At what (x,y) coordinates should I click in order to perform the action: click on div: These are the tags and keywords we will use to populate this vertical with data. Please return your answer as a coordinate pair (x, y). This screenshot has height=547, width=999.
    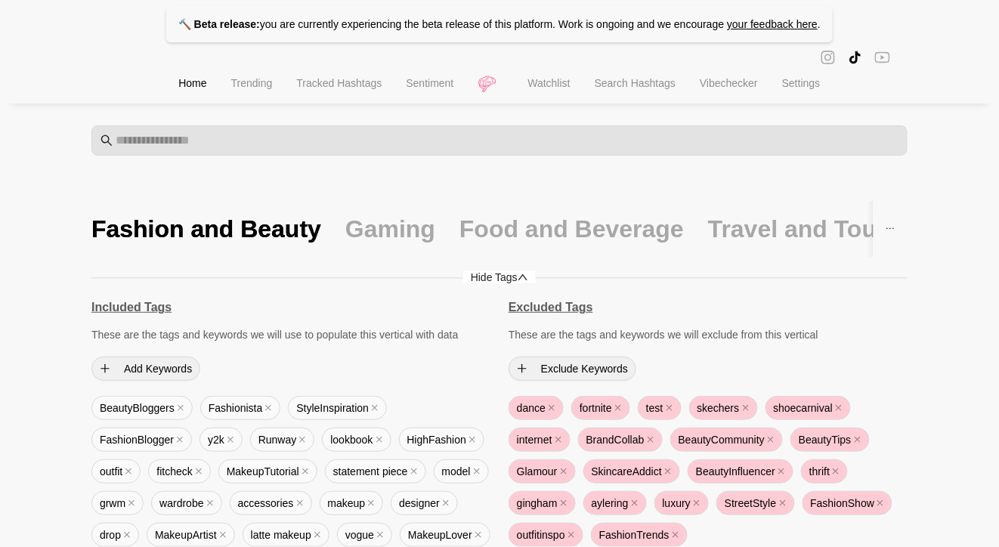
    Looking at the image, I should click on (291, 335).